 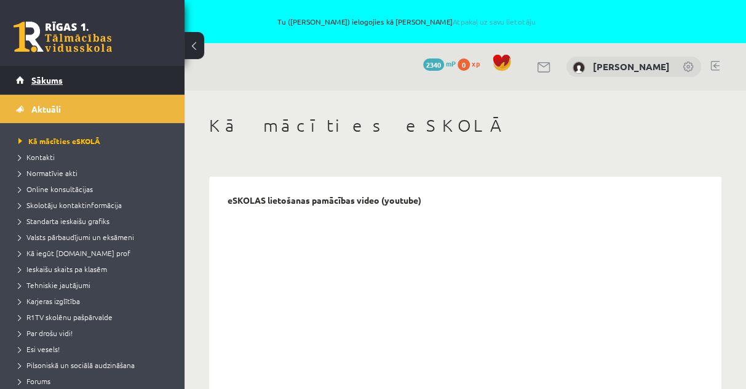 What do you see at coordinates (472, 63) in the screenshot?
I see `a: 0 xp` at bounding box center [472, 63].